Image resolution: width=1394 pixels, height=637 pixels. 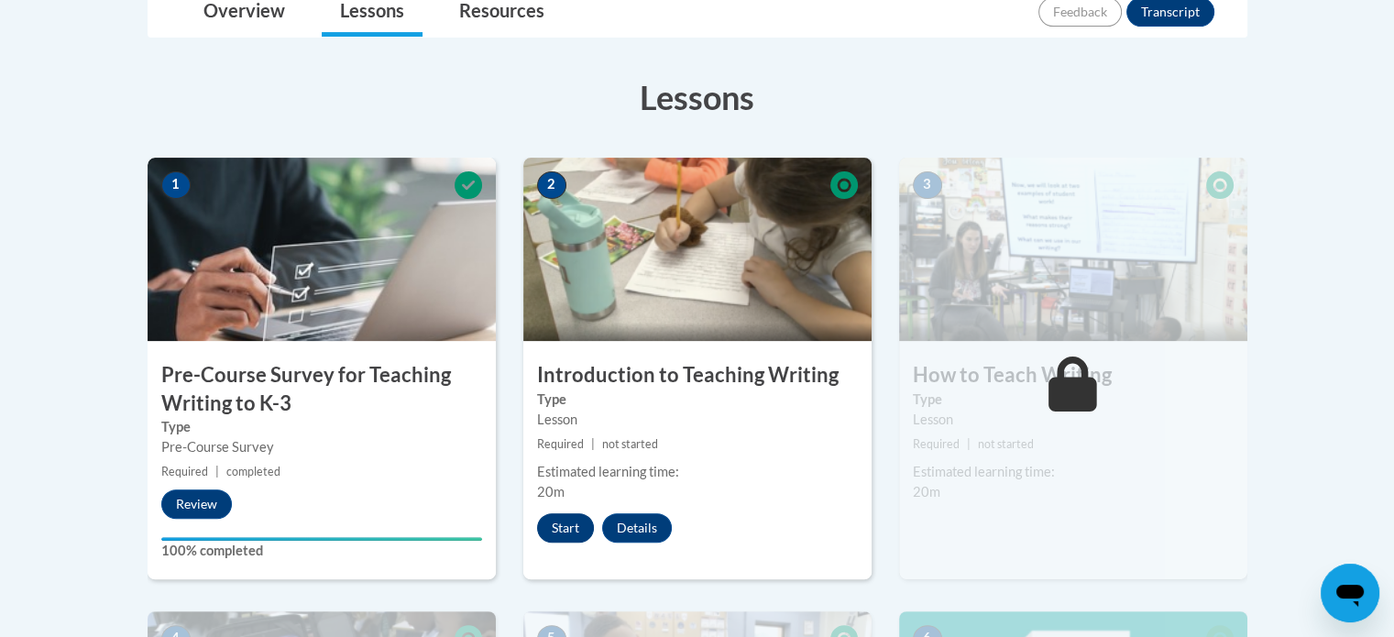 What do you see at coordinates (566, 528) in the screenshot?
I see `button: Start` at bounding box center [566, 528].